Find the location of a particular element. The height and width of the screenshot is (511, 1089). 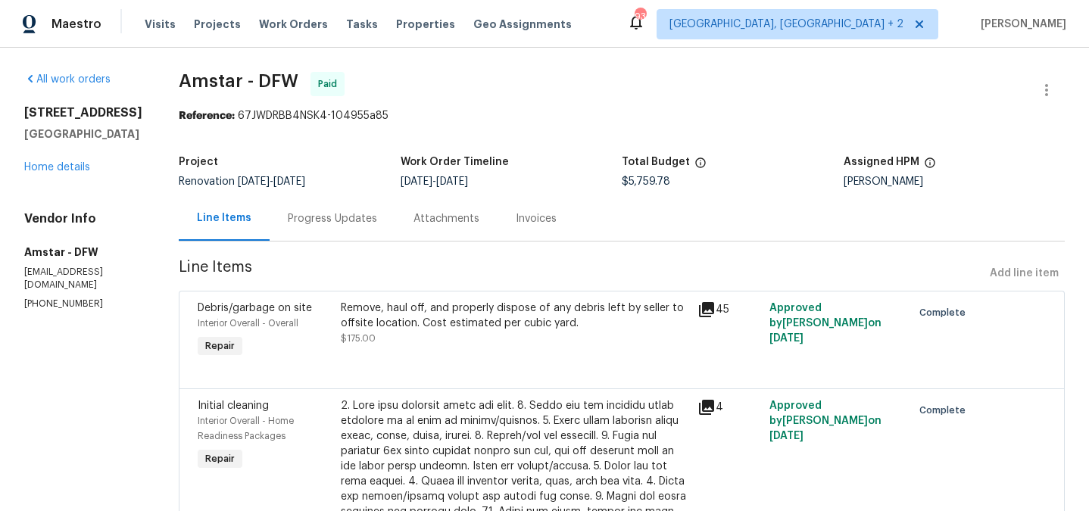

span: Geo Assignments is located at coordinates (523, 24).